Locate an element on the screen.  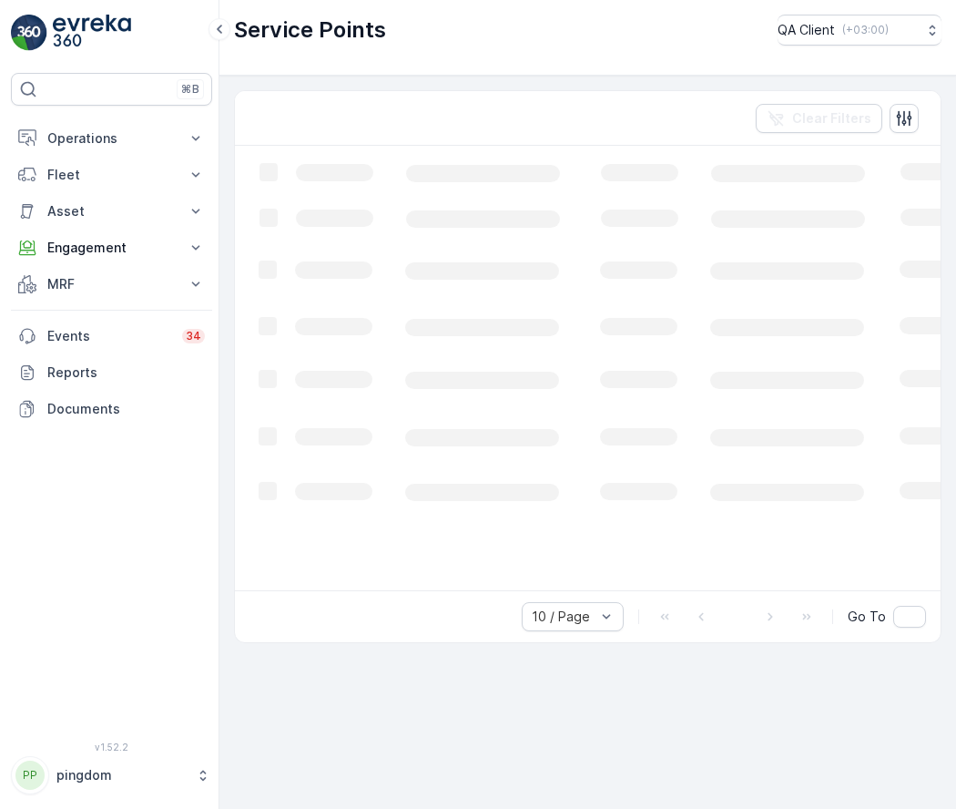
button: MRF is located at coordinates (111, 284).